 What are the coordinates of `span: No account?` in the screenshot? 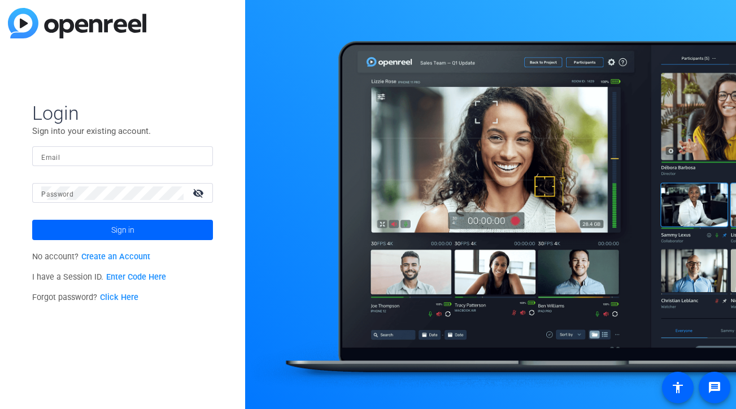 It's located at (91, 256).